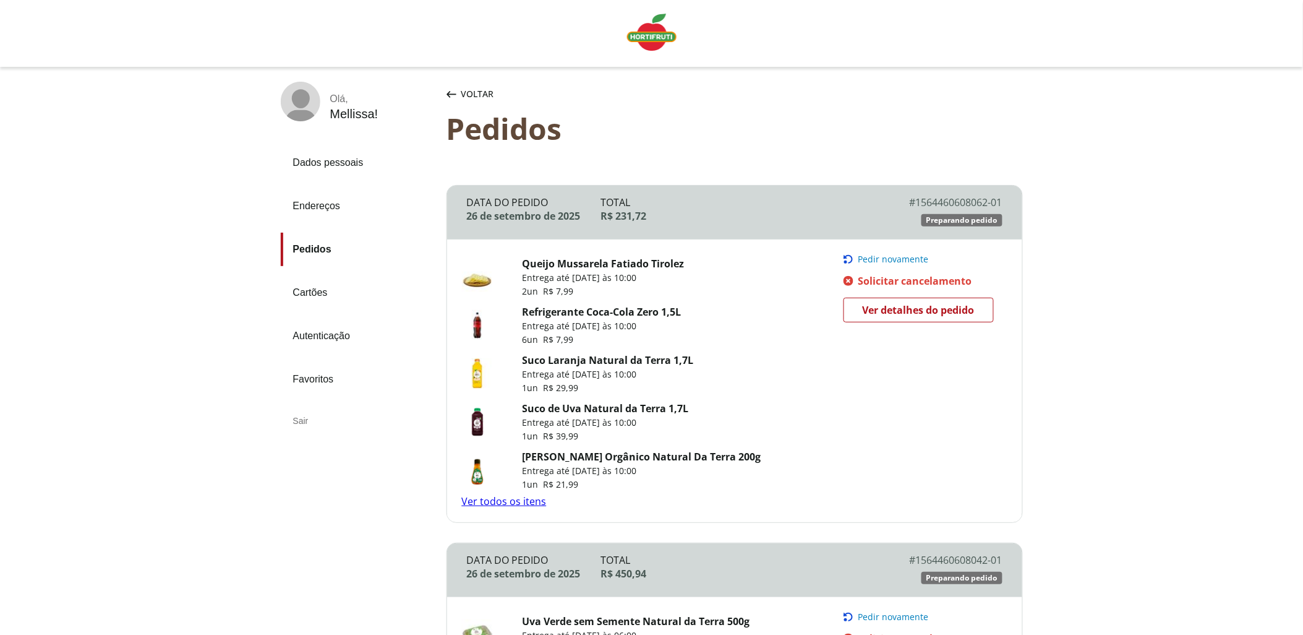  Describe the element at coordinates (935, 560) in the screenshot. I see `div: # 1564460608042-01` at that location.